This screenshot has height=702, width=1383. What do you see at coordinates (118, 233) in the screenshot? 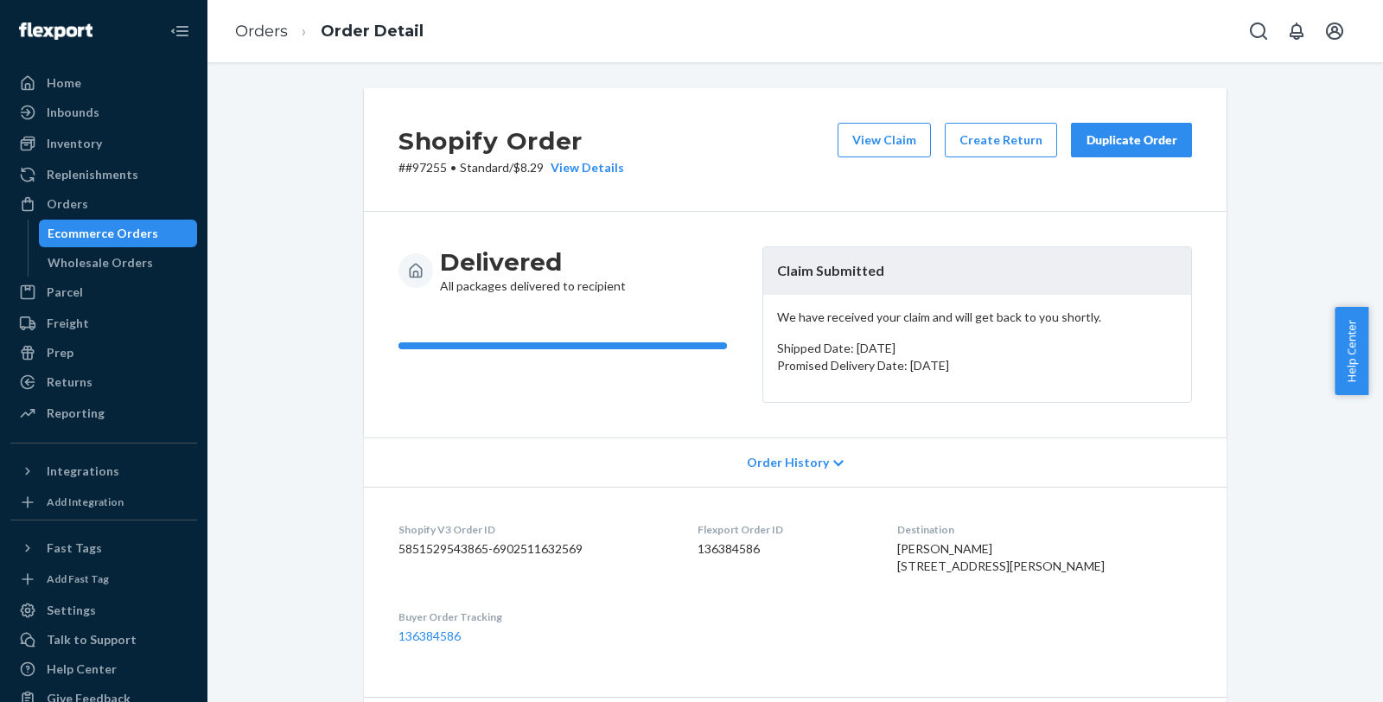
I see `a: Ecommerce Orders` at bounding box center [118, 233].